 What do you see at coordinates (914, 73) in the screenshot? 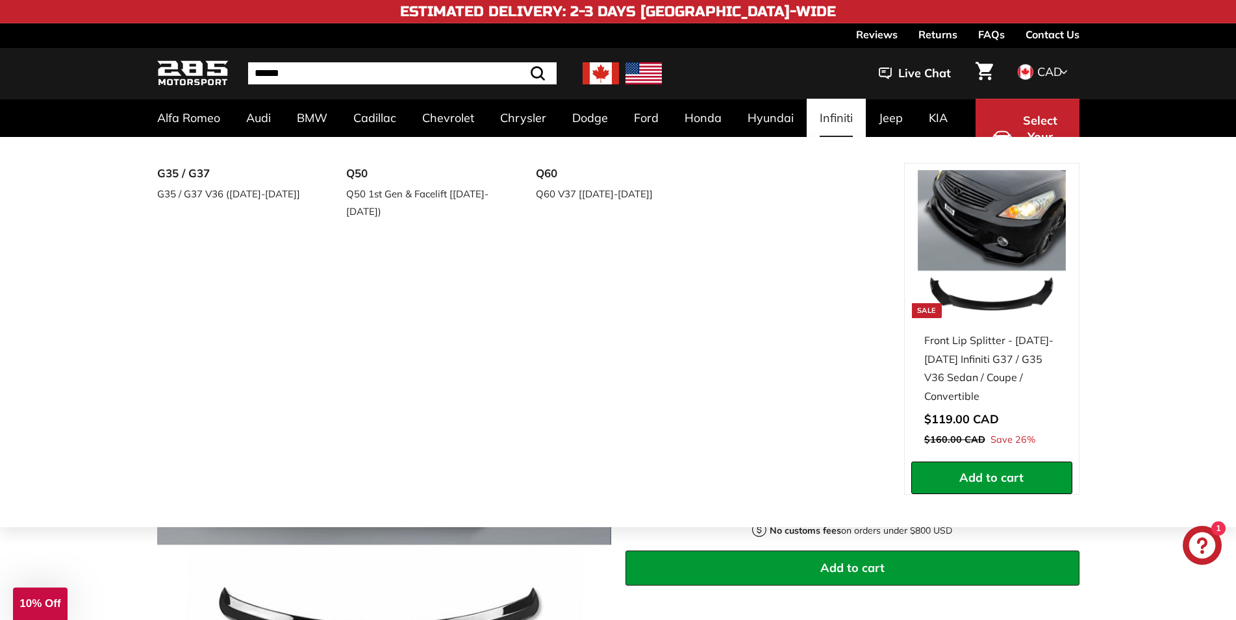
I see `button: Live Chat` at bounding box center [914, 73].